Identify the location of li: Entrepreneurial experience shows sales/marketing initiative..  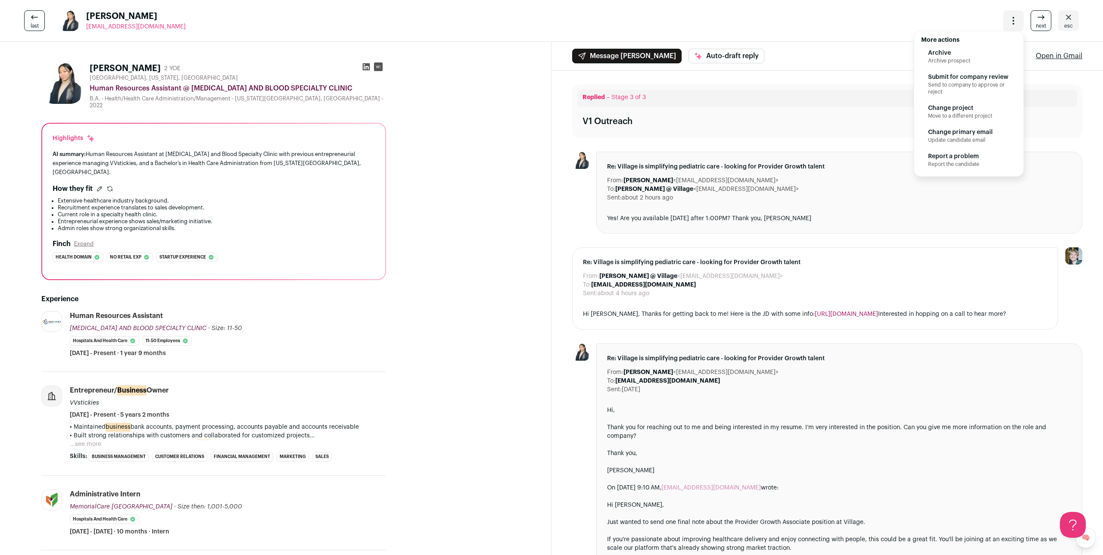
(216, 222).